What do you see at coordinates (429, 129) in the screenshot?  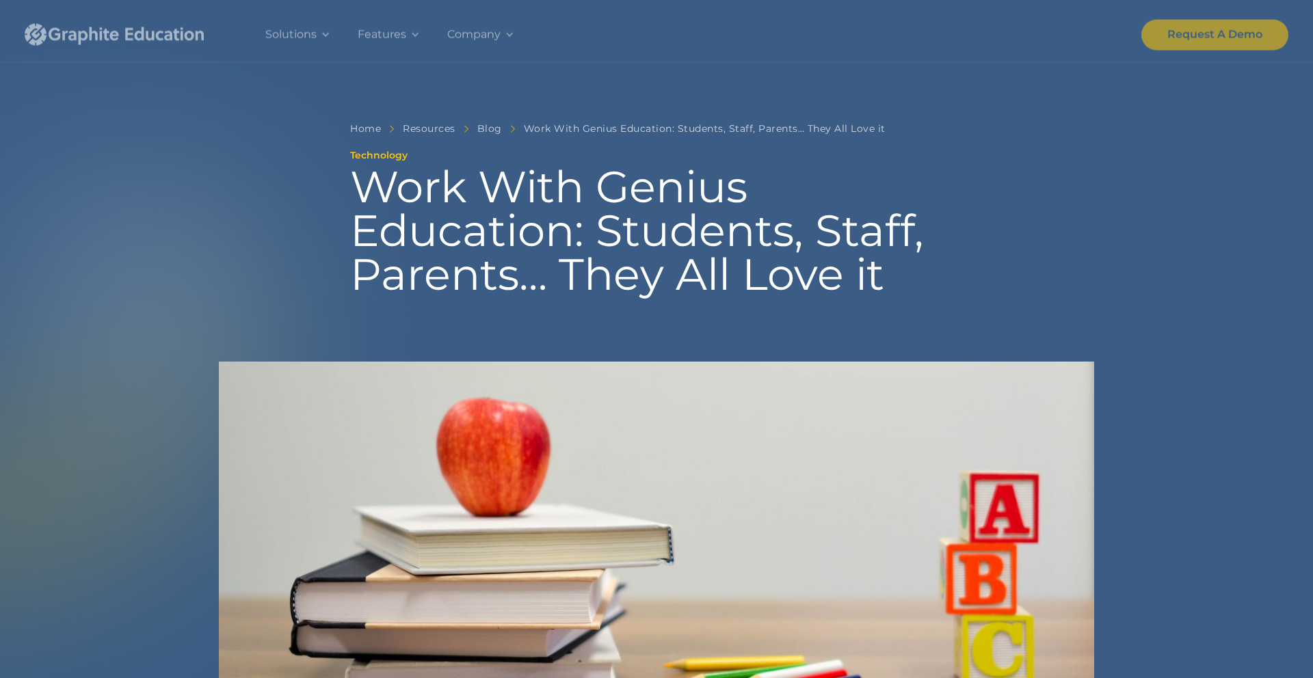 I see `a: Resources` at bounding box center [429, 129].